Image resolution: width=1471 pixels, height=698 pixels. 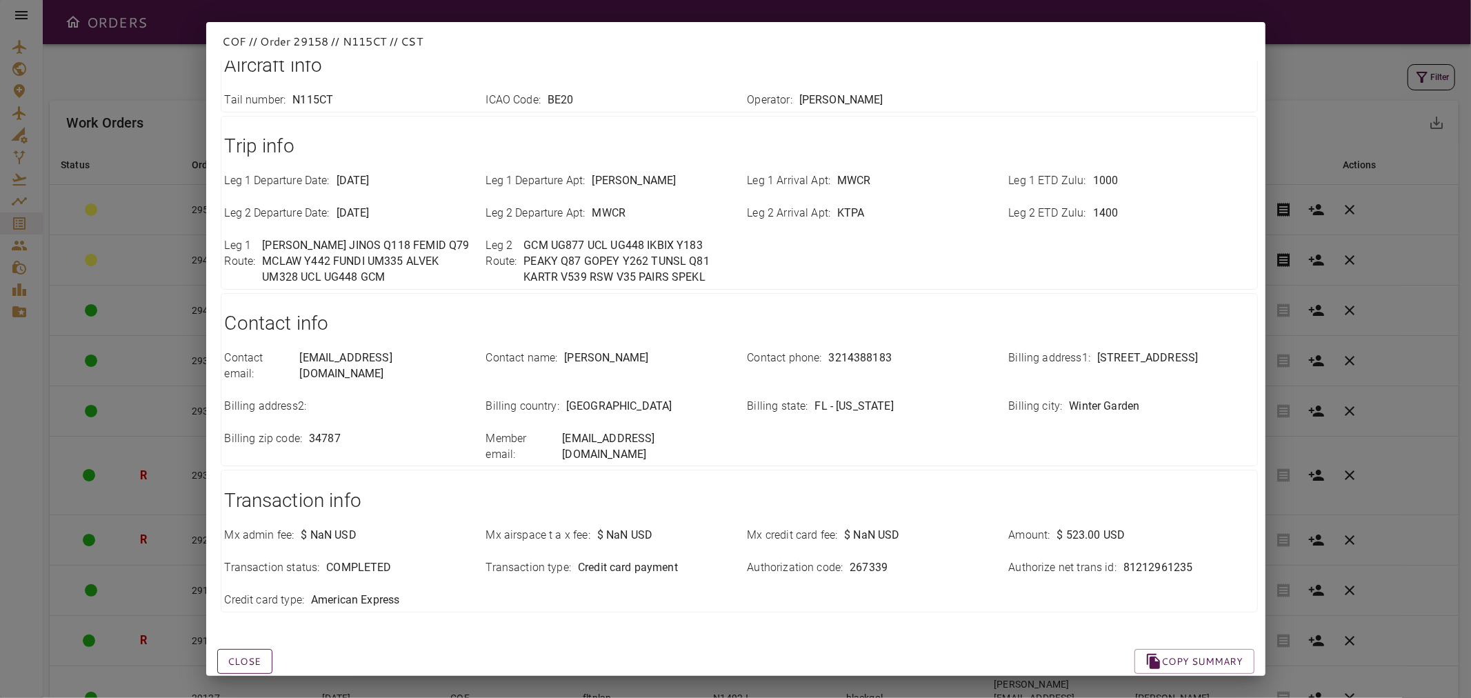 What do you see at coordinates (263, 439) in the screenshot?
I see `p: Billing zip code :` at bounding box center [263, 439].